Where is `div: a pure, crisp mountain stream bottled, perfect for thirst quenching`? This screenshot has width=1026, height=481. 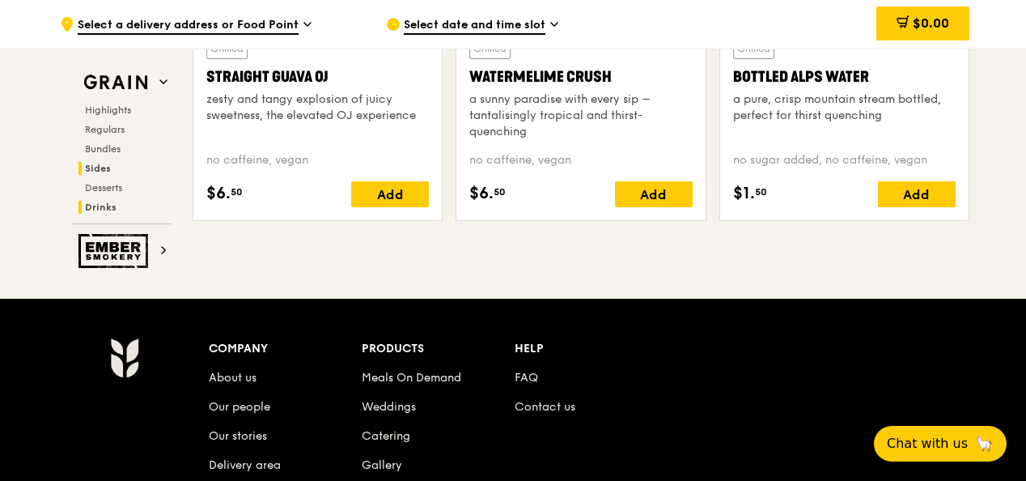 div: a pure, crisp mountain stream bottled, perfect for thirst quenching is located at coordinates (844, 108).